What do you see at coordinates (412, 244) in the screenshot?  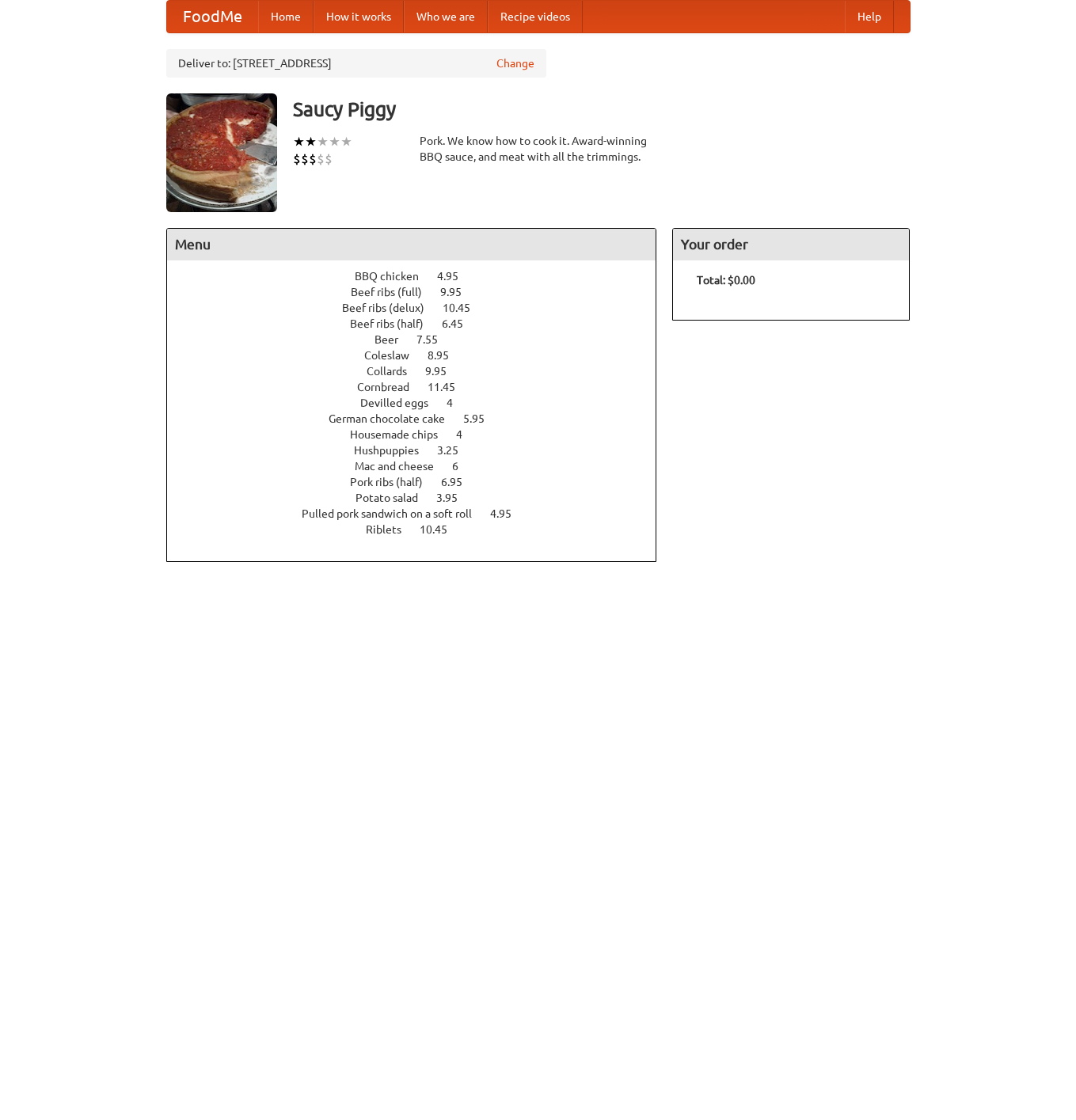 I see `h4: Menu` at bounding box center [412, 244].